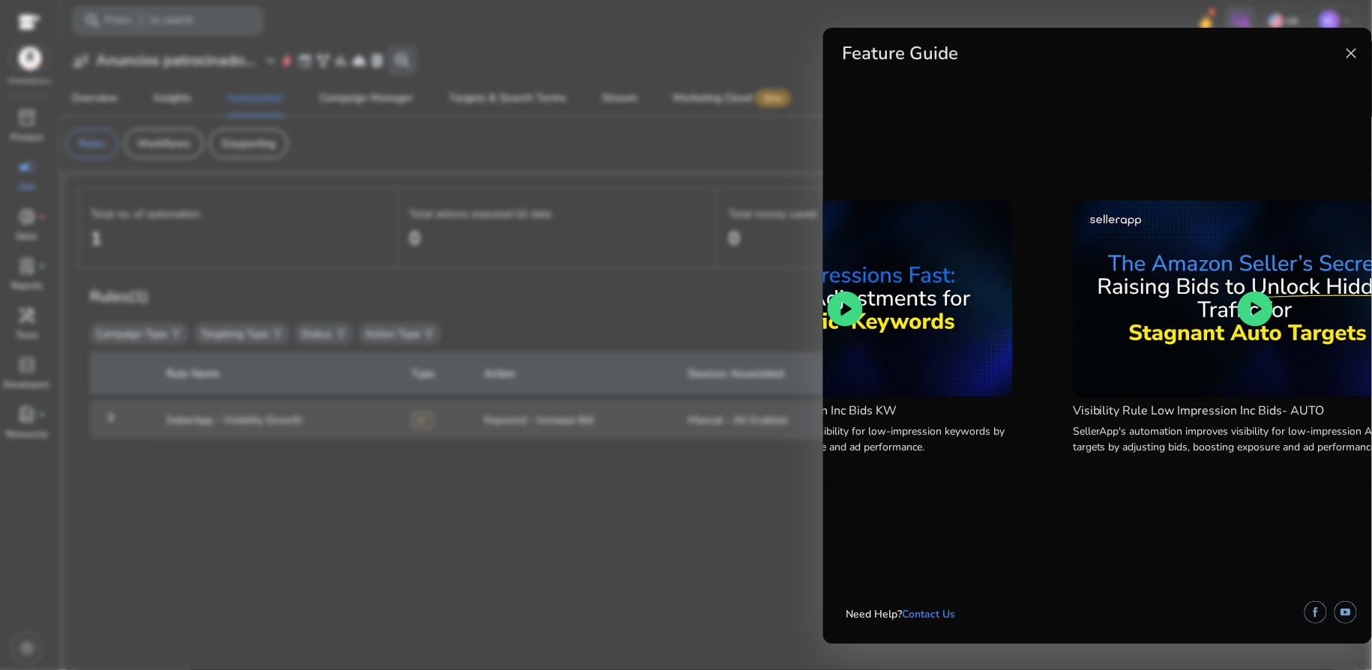 This screenshot has height=670, width=1372. What do you see at coordinates (900, 53) in the screenshot?
I see `h2: Feature Guide` at bounding box center [900, 53].